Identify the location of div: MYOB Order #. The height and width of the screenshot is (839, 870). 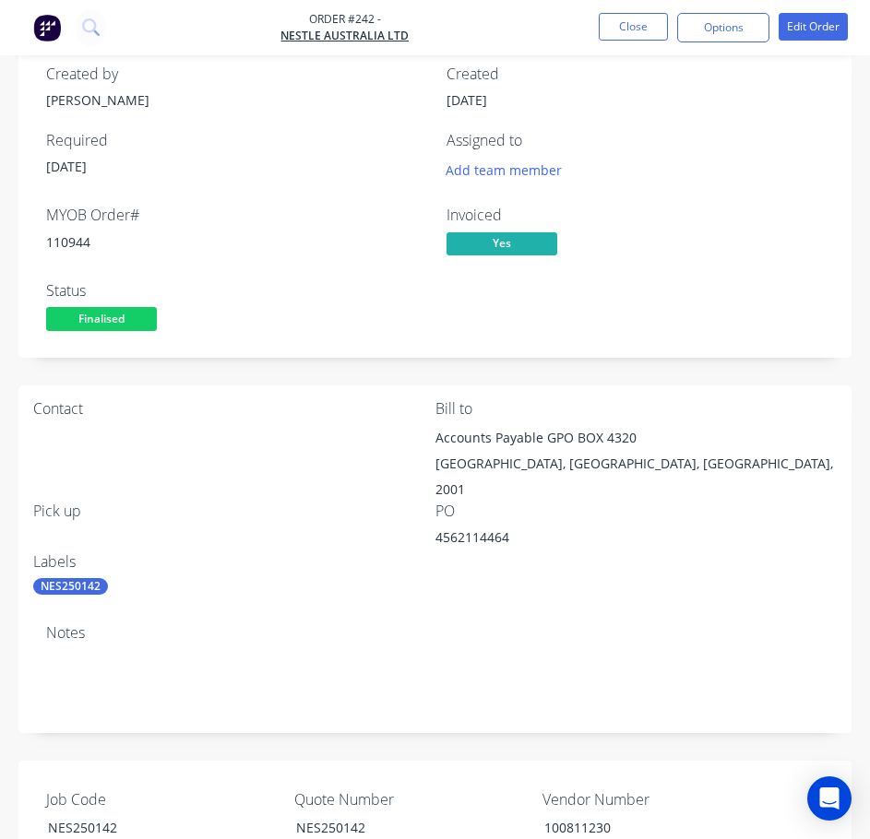
(235, 215).